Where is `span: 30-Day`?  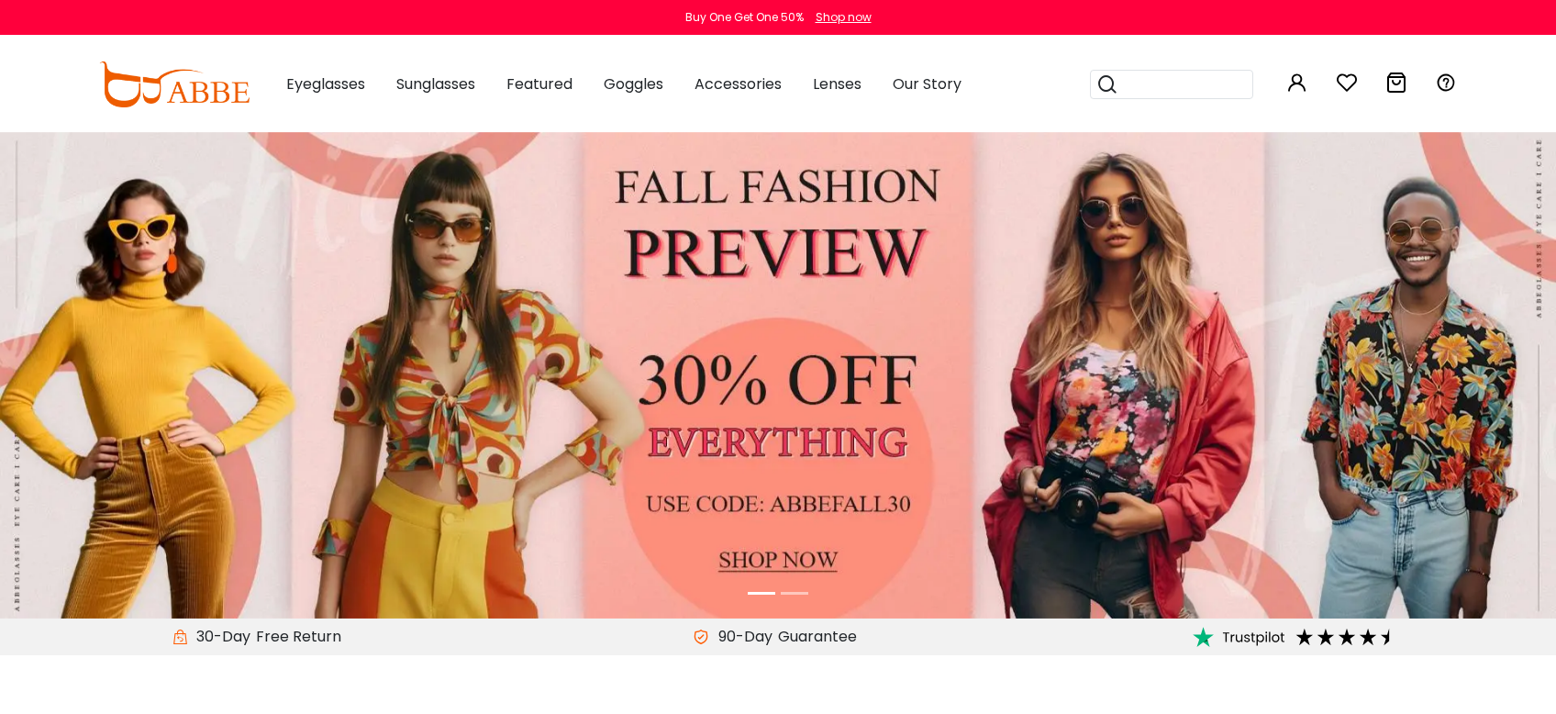
span: 30-Day is located at coordinates (218, 637).